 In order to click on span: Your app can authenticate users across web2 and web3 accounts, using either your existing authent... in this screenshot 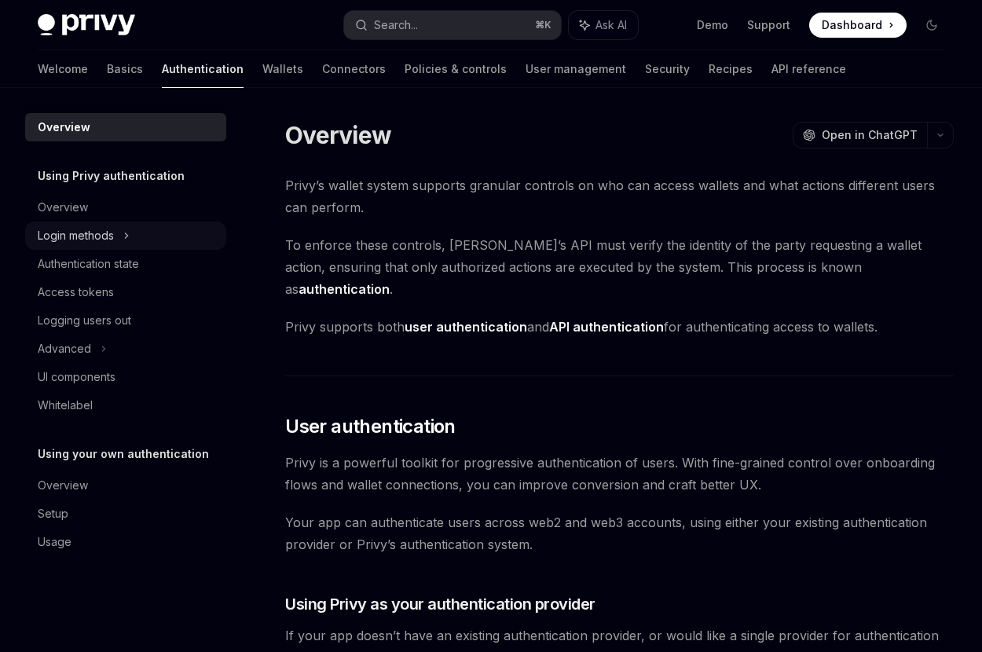, I will do `click(619, 533)`.